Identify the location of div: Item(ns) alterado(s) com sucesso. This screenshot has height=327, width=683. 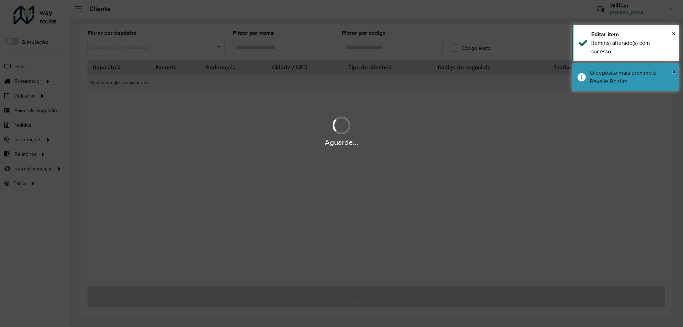
(632, 47).